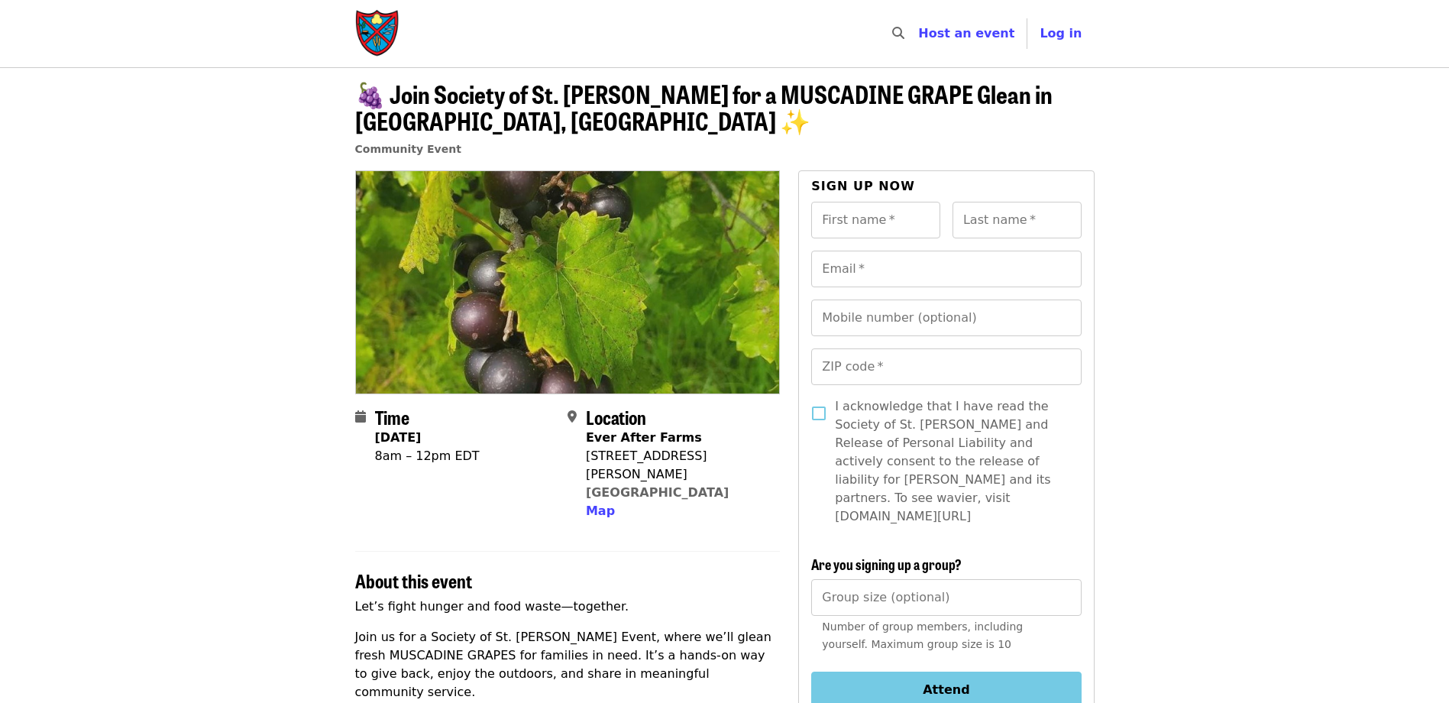 Image resolution: width=1449 pixels, height=703 pixels. I want to click on i: map-marker-alt icon, so click(572, 416).